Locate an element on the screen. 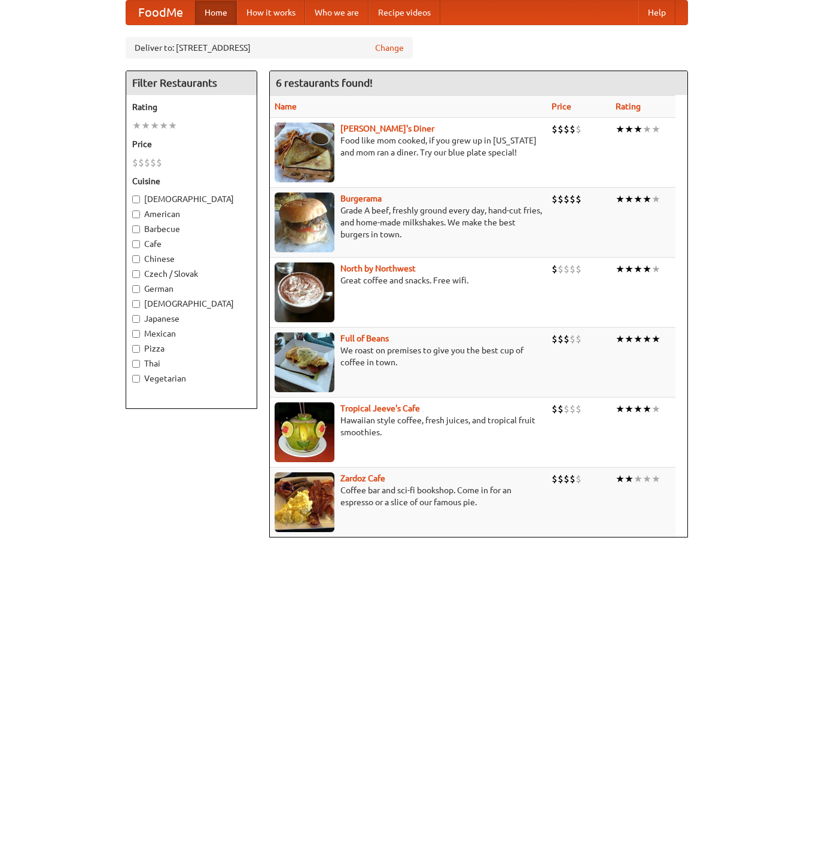 The width and height of the screenshot is (813, 846). label: Vegetarian is located at coordinates (191, 378).